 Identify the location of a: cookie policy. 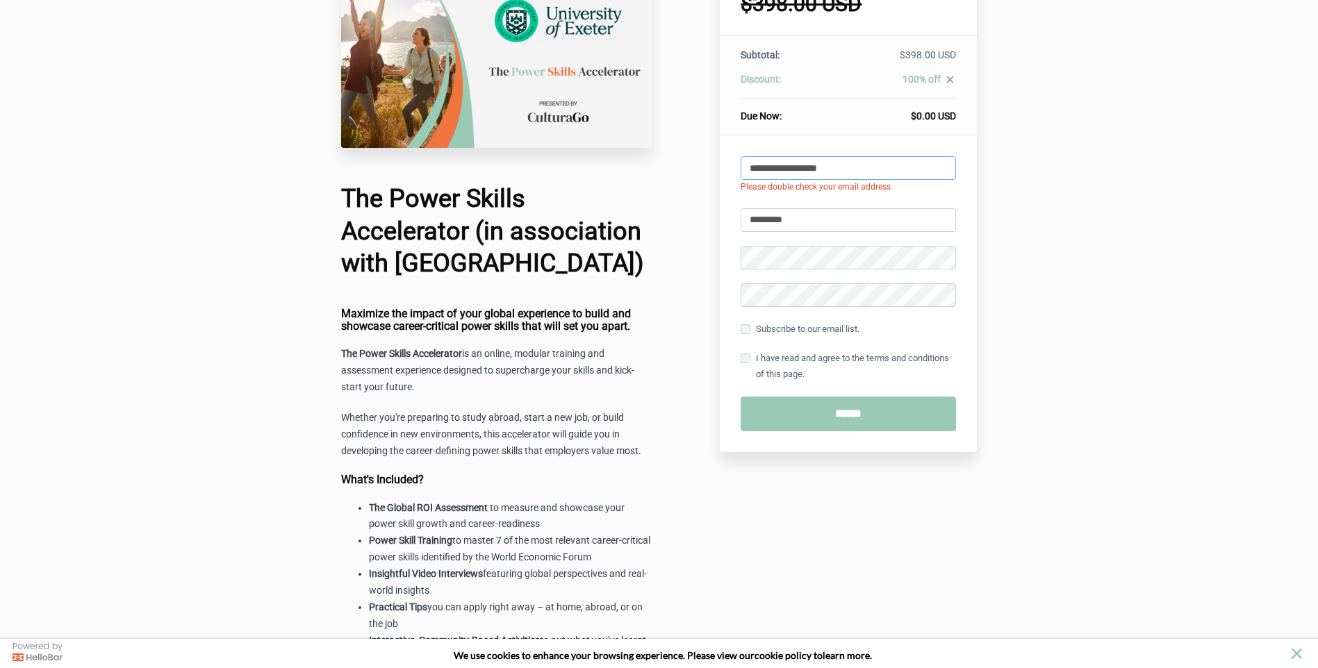
(783, 655).